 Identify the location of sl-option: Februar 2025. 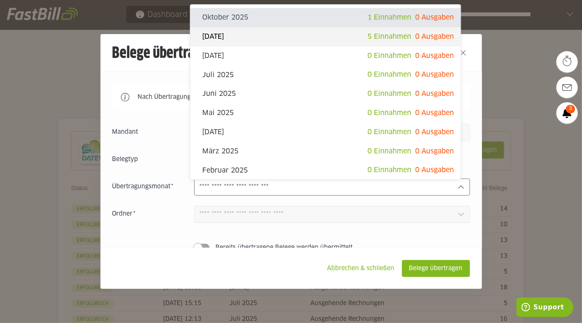
(325, 170).